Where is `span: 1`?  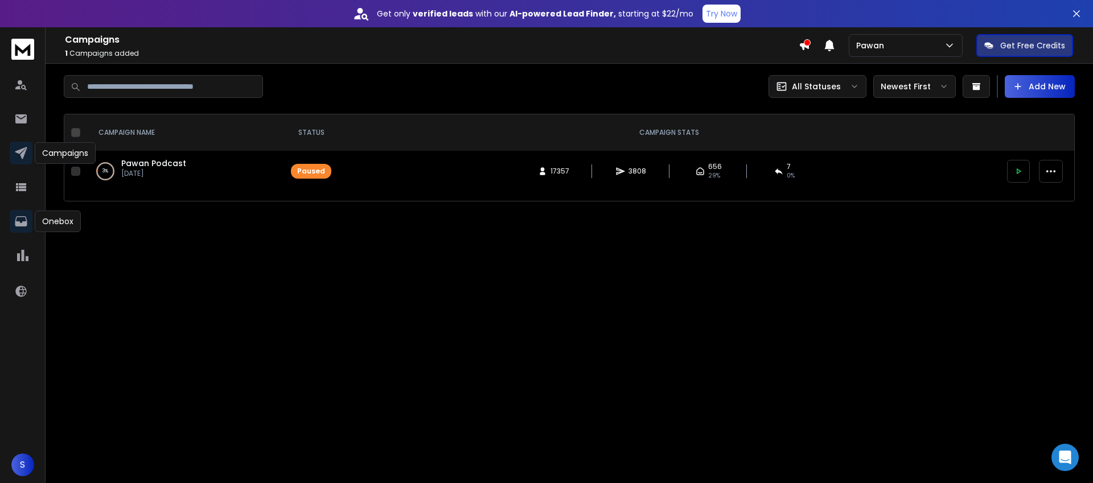
span: 1 is located at coordinates (66, 53).